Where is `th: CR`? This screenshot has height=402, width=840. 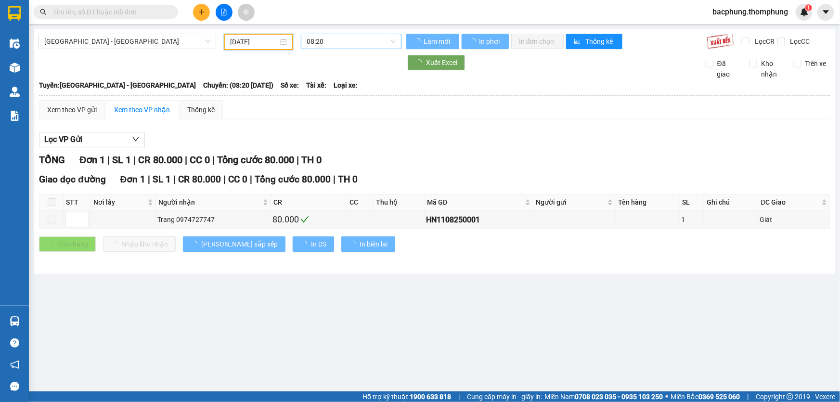 th: CR is located at coordinates (309, 202).